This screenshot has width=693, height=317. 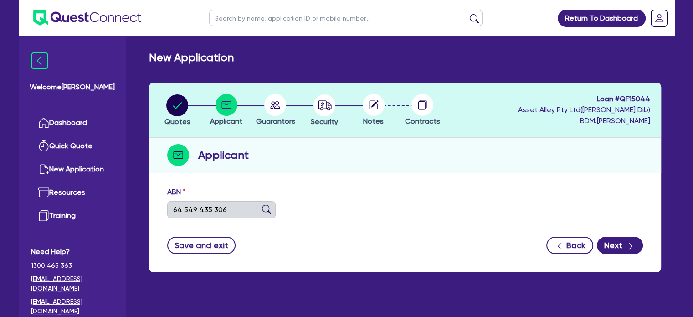 What do you see at coordinates (275, 121) in the screenshot?
I see `span: Guarantors` at bounding box center [275, 121].